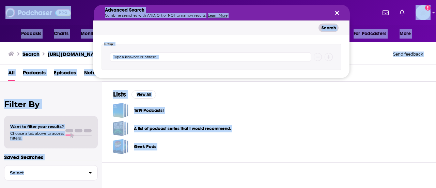 The width and height of the screenshot is (436, 188). I want to click on button: Select, so click(51, 172).